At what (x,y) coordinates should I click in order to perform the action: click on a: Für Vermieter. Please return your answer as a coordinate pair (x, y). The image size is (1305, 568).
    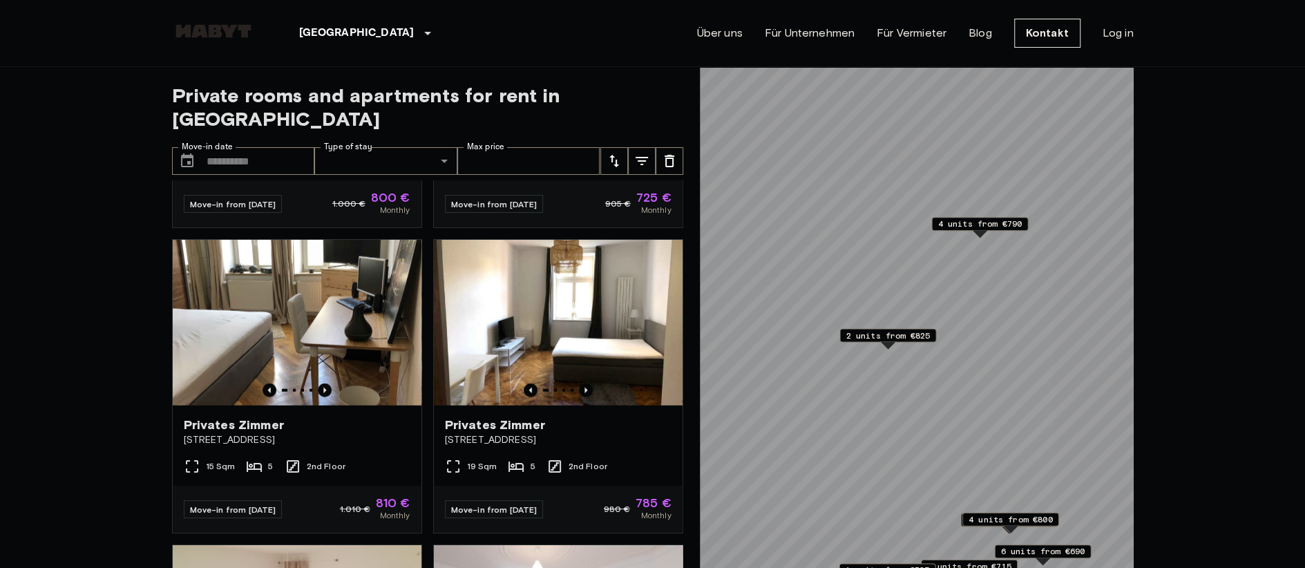
    Looking at the image, I should click on (911, 33).